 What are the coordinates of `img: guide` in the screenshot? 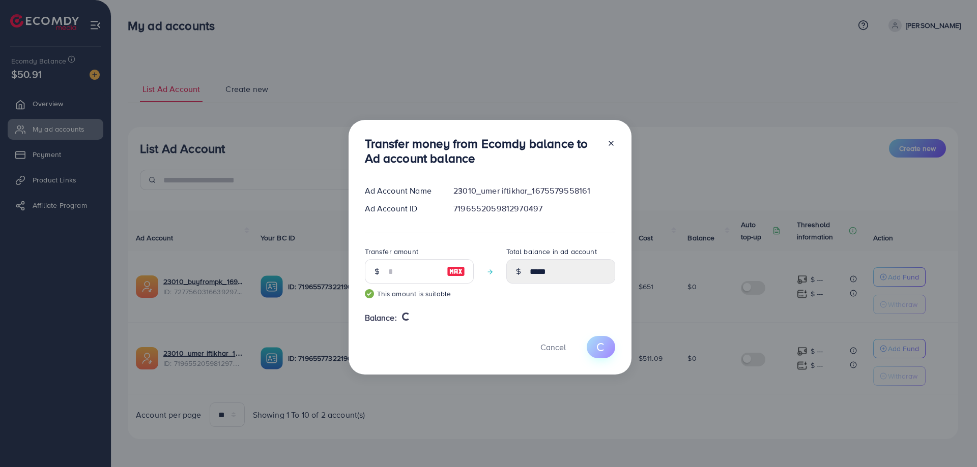 It's located at (369, 294).